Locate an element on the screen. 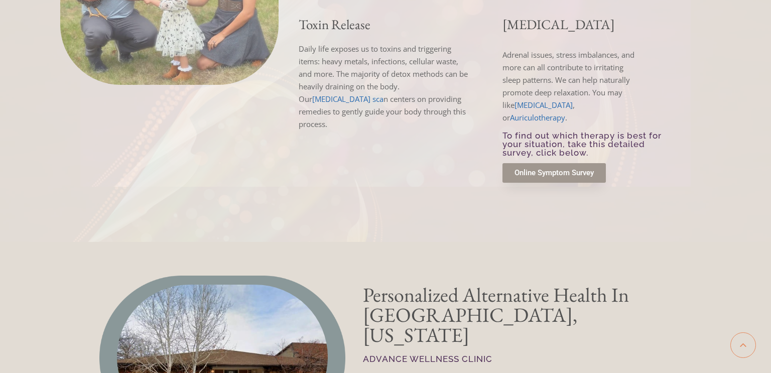  a: Link 29 is located at coordinates (554, 173).